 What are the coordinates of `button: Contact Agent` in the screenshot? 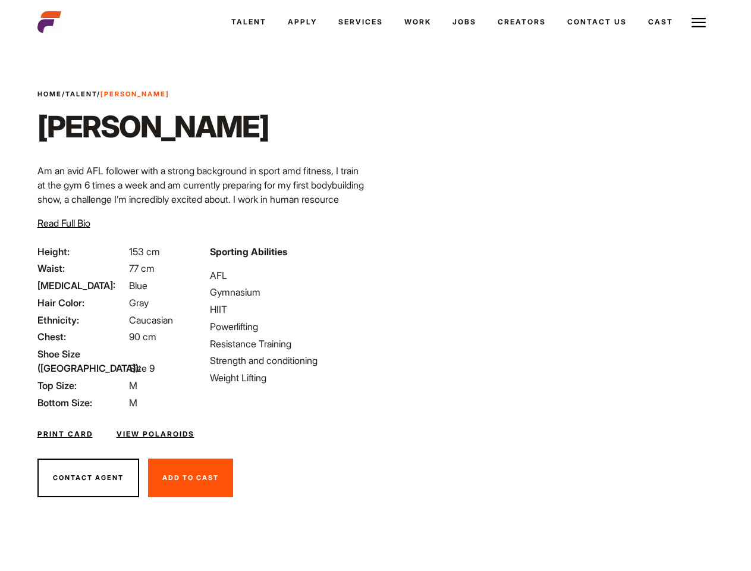 It's located at (88, 478).